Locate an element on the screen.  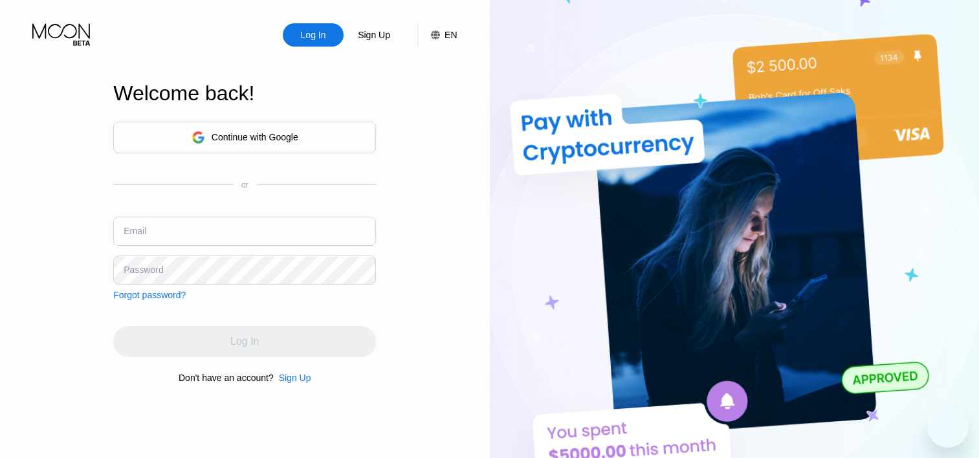
div: Don't have an account? is located at coordinates (226, 378).